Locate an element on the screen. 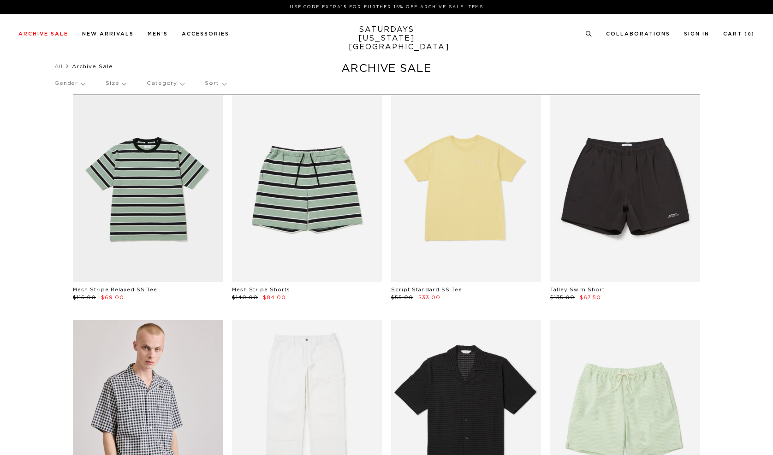  a: New Arrivals is located at coordinates (108, 34).